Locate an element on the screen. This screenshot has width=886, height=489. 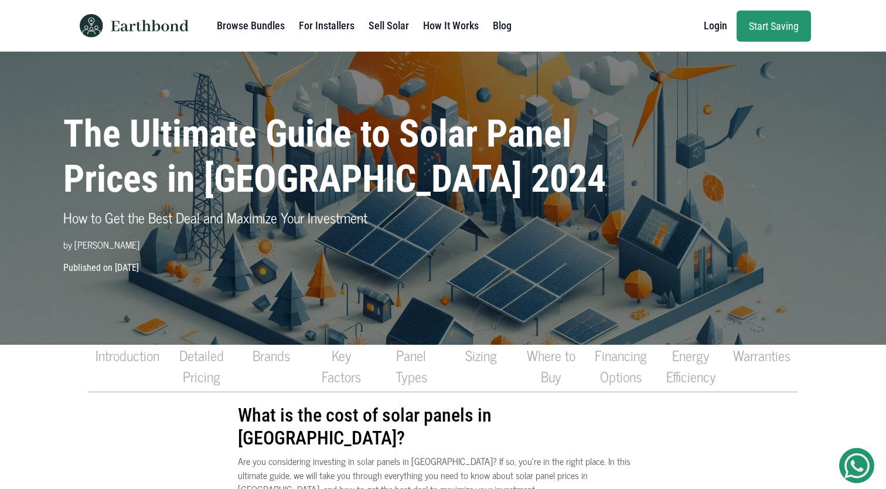
a: Energy Efficiency is located at coordinates (691, 366).